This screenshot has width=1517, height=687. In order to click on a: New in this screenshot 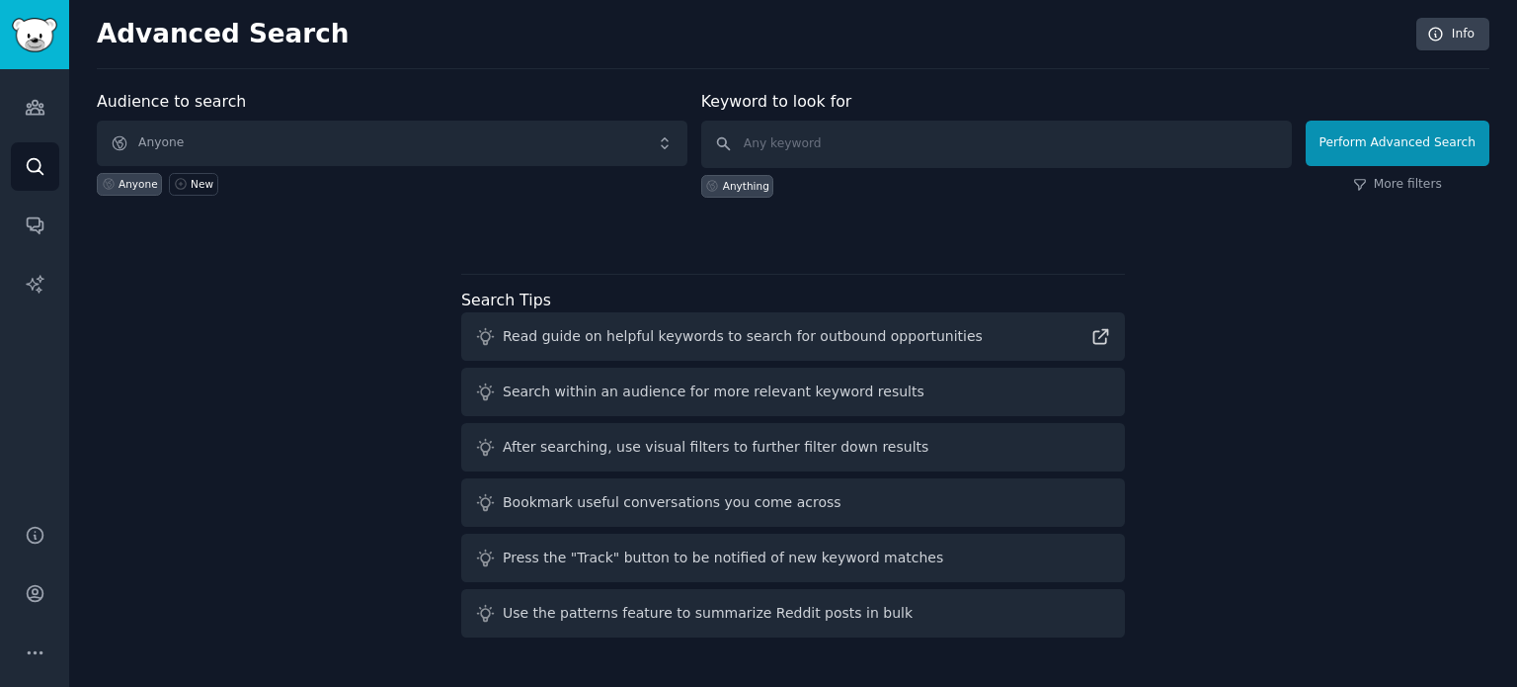, I will do `click(193, 184)`.